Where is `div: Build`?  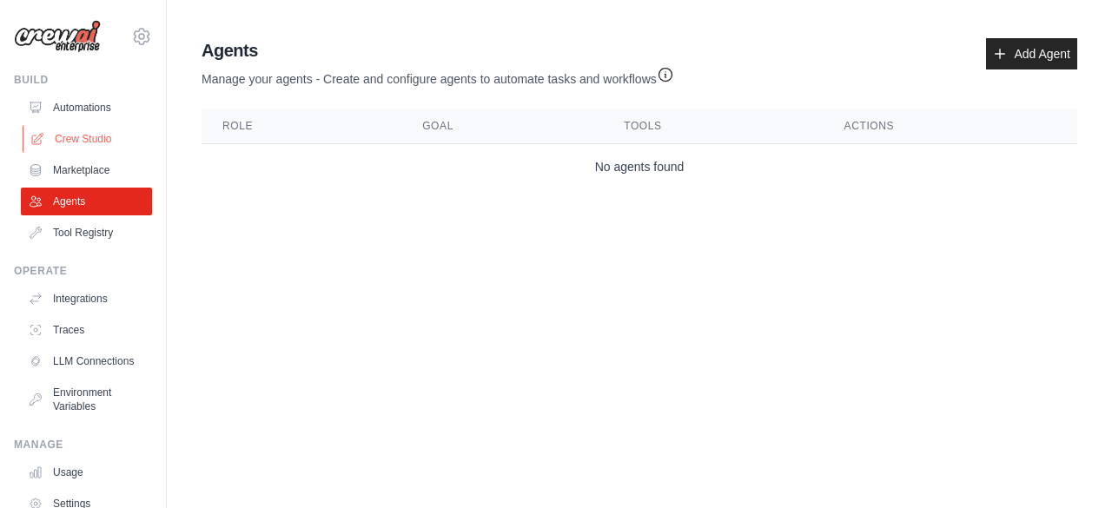 div: Build is located at coordinates (83, 80).